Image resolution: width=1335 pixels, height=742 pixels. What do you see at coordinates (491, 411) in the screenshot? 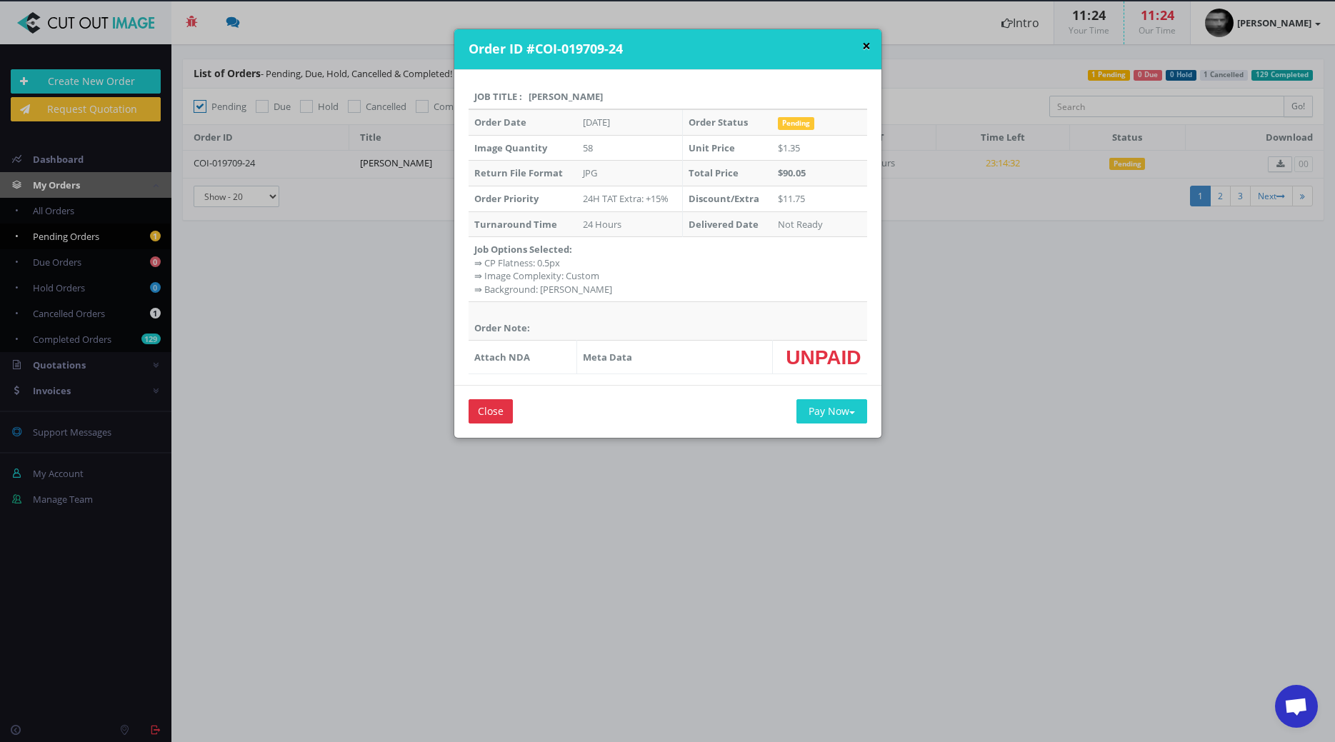
I see `input: Close` at bounding box center [491, 411].